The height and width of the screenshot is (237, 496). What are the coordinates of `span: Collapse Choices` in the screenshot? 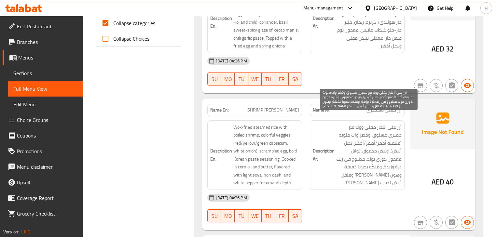 It's located at (131, 39).